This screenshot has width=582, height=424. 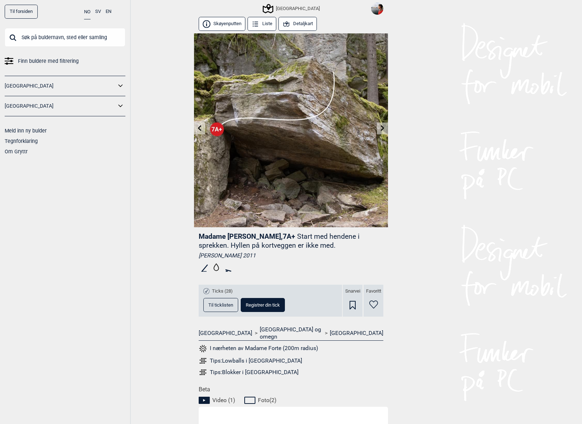 What do you see at coordinates (223, 400) in the screenshot?
I see `span: Video ( 1 )` at bounding box center [223, 400].